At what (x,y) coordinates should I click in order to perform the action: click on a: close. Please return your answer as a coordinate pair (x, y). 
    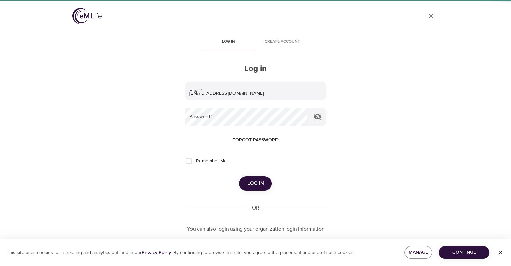
    Looking at the image, I should click on (431, 16).